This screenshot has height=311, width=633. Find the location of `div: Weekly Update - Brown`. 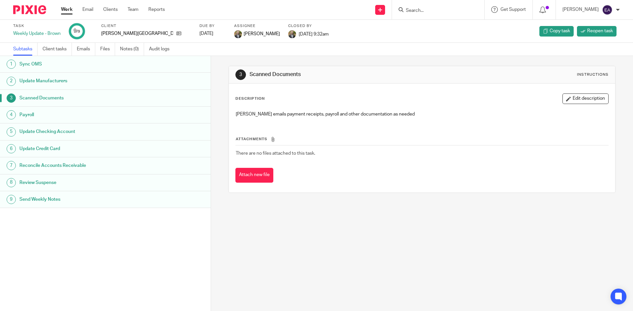

div: Weekly Update - Brown is located at coordinates (37, 34).